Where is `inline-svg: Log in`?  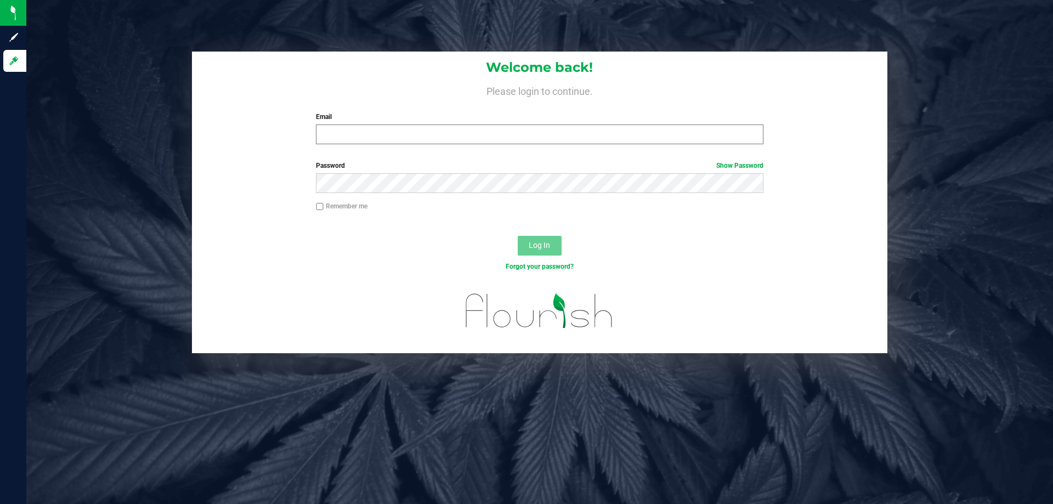 inline-svg: Log in is located at coordinates (14, 61).